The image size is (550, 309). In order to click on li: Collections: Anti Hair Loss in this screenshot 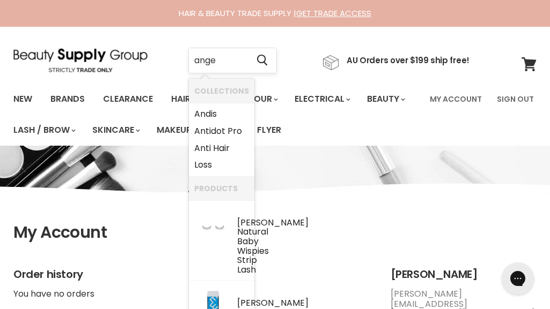, I will do `click(221, 158)`.